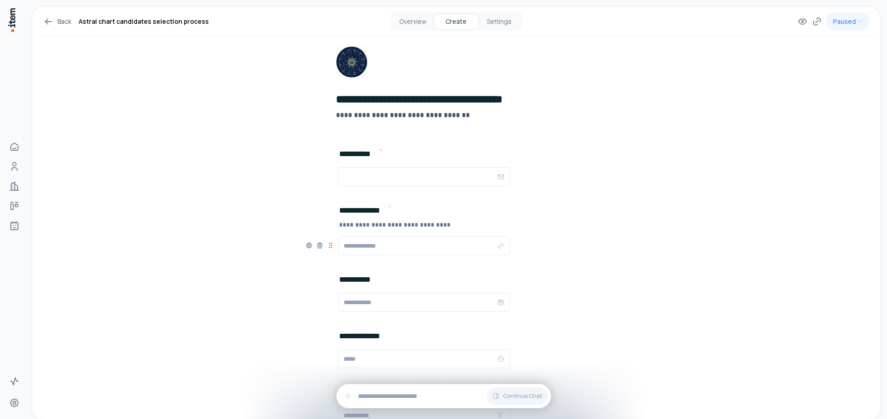  Describe the element at coordinates (443, 396) in the screenshot. I see `div: Continue Chat` at that location.